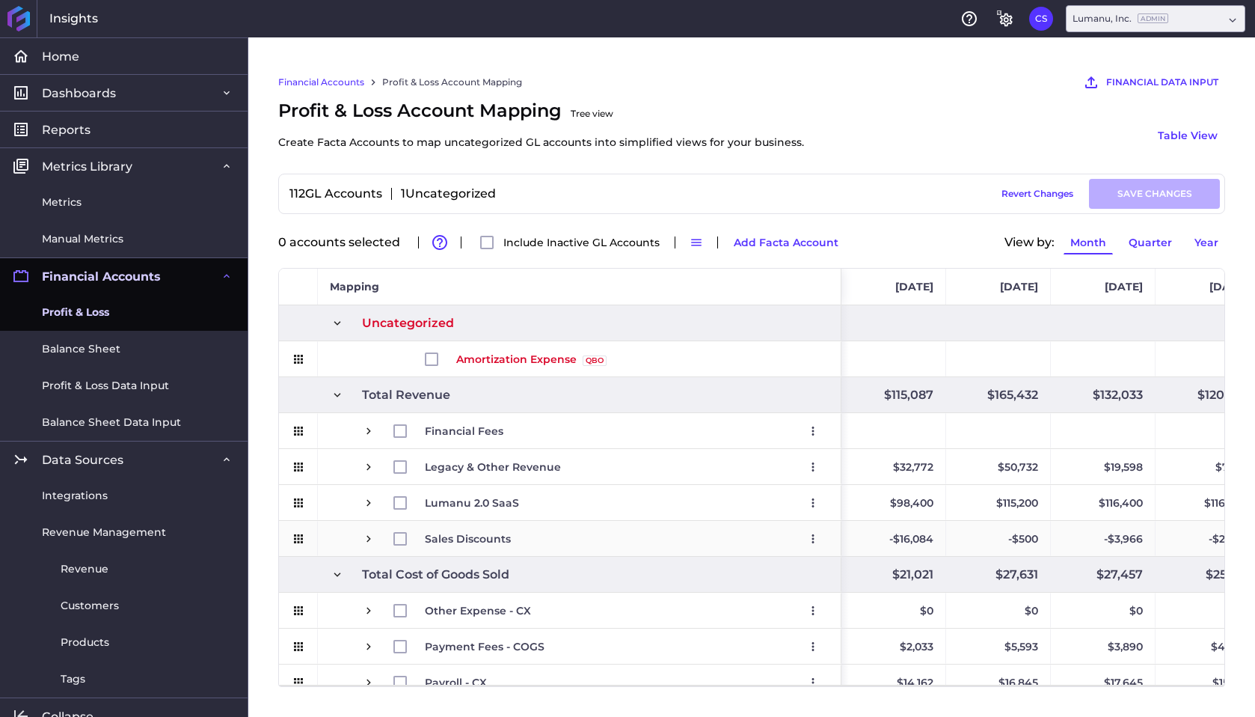 Image resolution: width=1255 pixels, height=717 pixels. Describe the element at coordinates (472, 503) in the screenshot. I see `span: Lumanu 2.0 SaaS` at that location.